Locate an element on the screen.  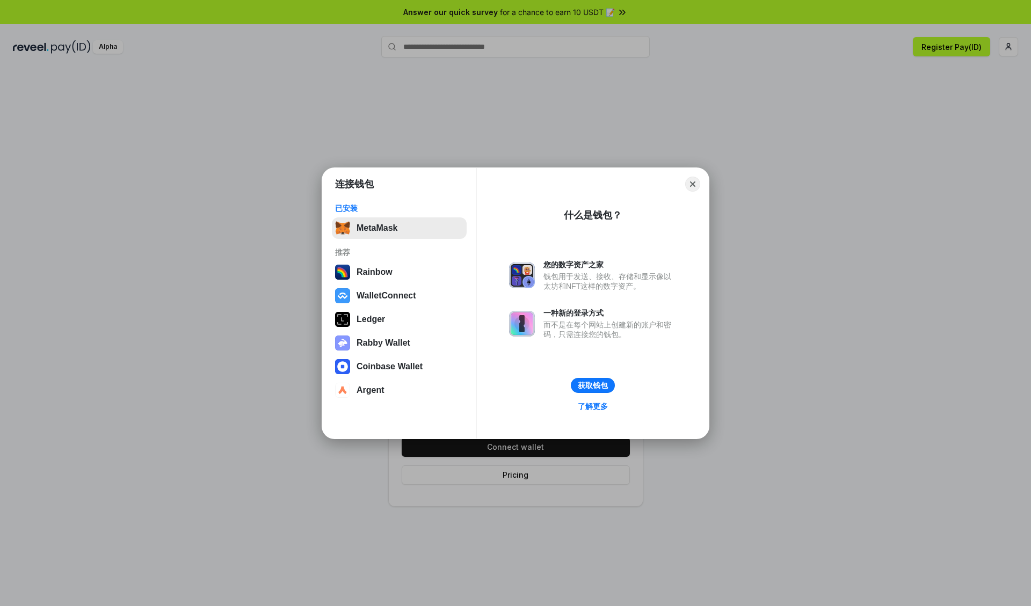
div: MetaMask is located at coordinates (377, 228).